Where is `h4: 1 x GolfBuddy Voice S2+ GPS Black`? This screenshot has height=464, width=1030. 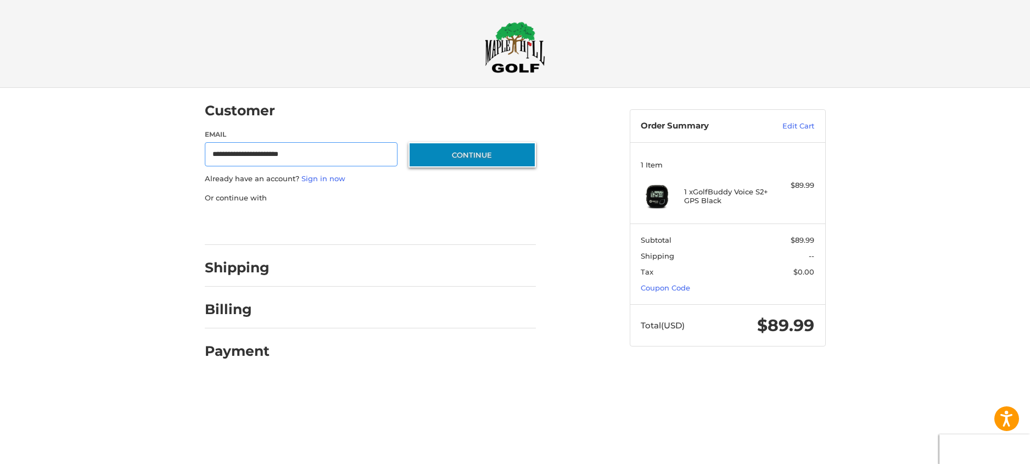 h4: 1 x GolfBuddy Voice S2+ GPS Black is located at coordinates (726, 196).